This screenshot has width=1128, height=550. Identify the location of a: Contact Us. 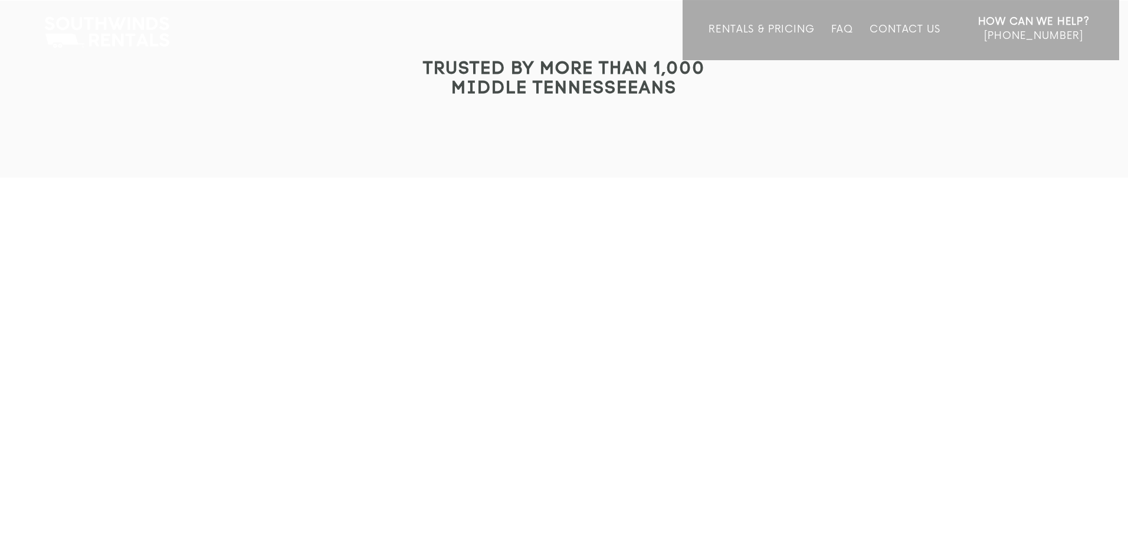
(905, 42).